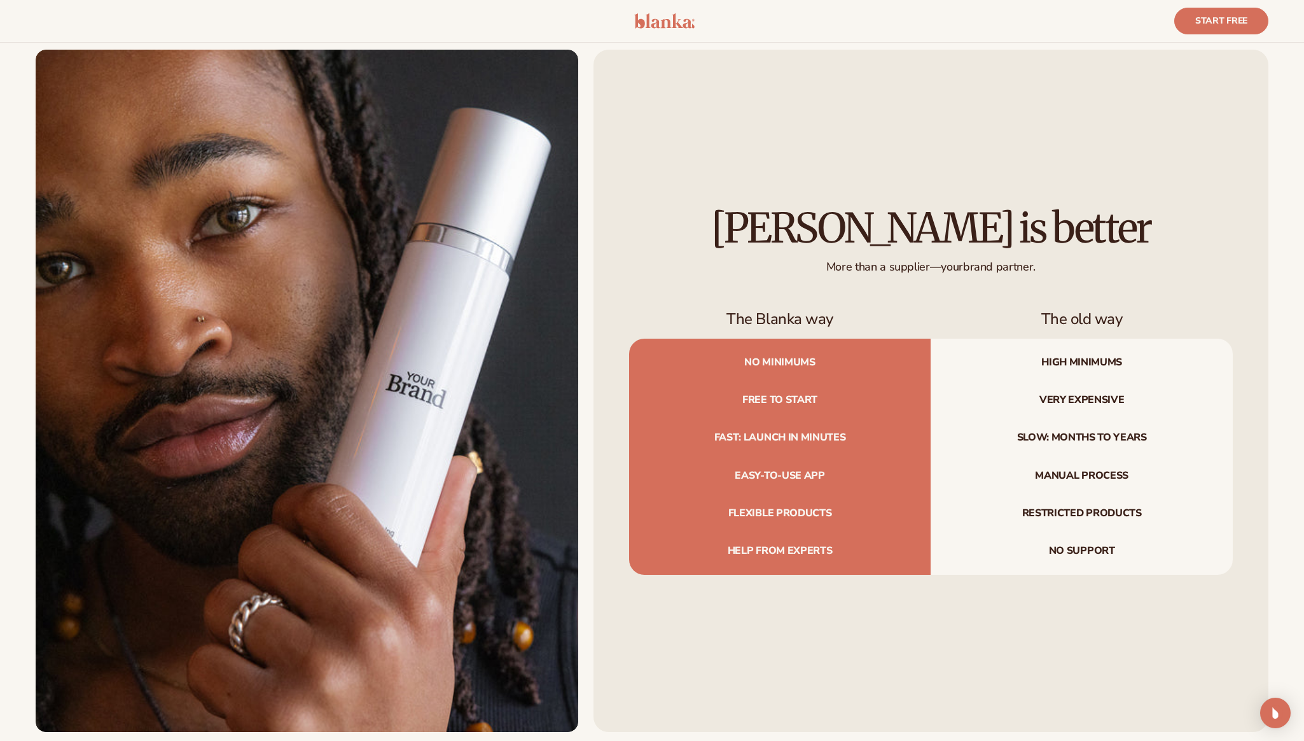 Image resolution: width=1304 pixels, height=741 pixels. I want to click on span: Free to start, so click(780, 400).